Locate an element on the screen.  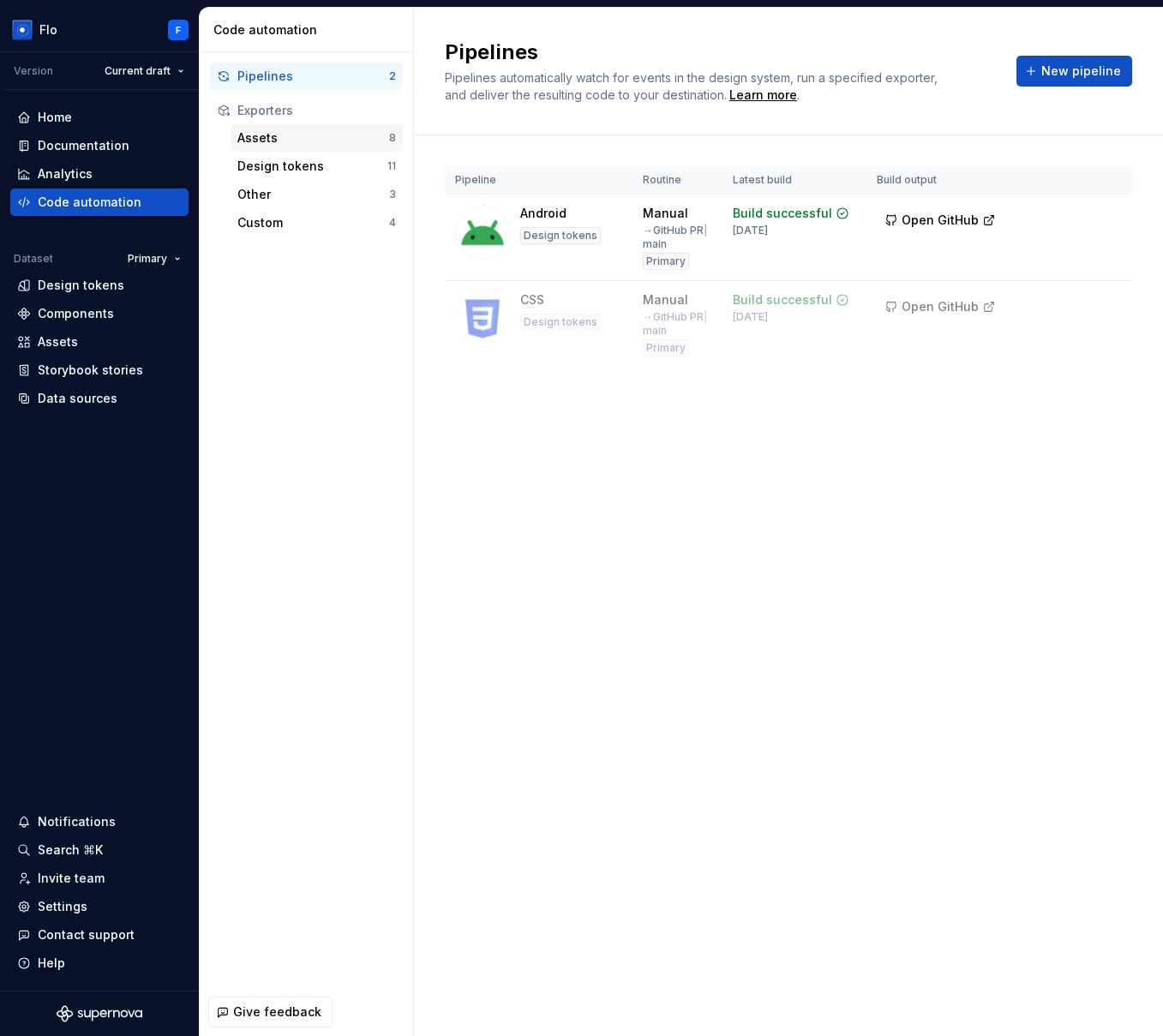
div: 4 is located at coordinates (392, 223).